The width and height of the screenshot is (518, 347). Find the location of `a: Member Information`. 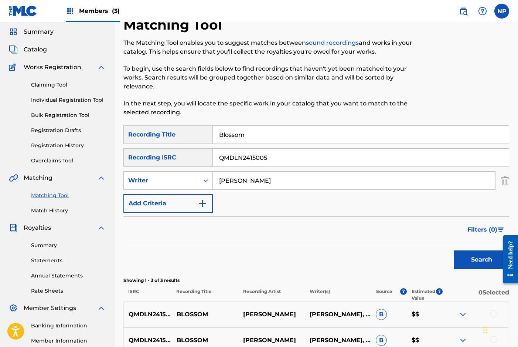

a: Member Information is located at coordinates (68, 341).